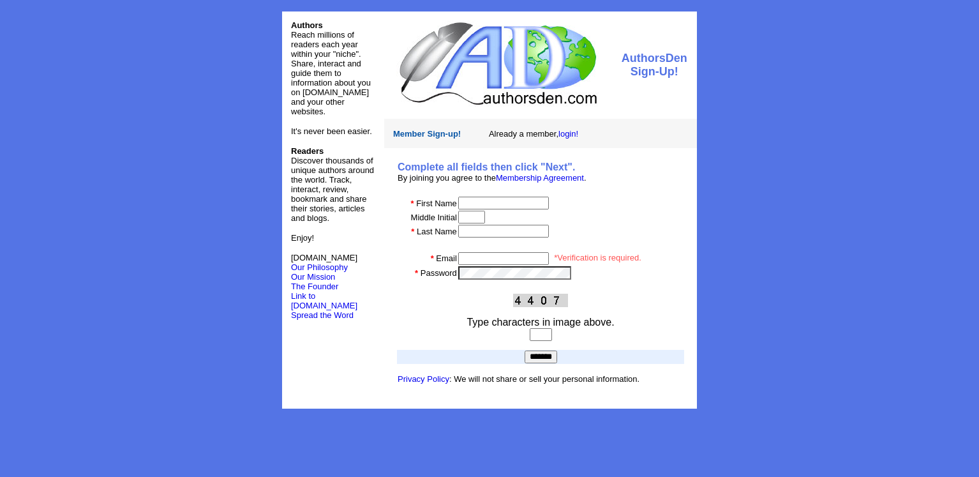 This screenshot has width=979, height=477. What do you see at coordinates (427, 133) in the screenshot?
I see `font: Member Sign-up!` at bounding box center [427, 133].